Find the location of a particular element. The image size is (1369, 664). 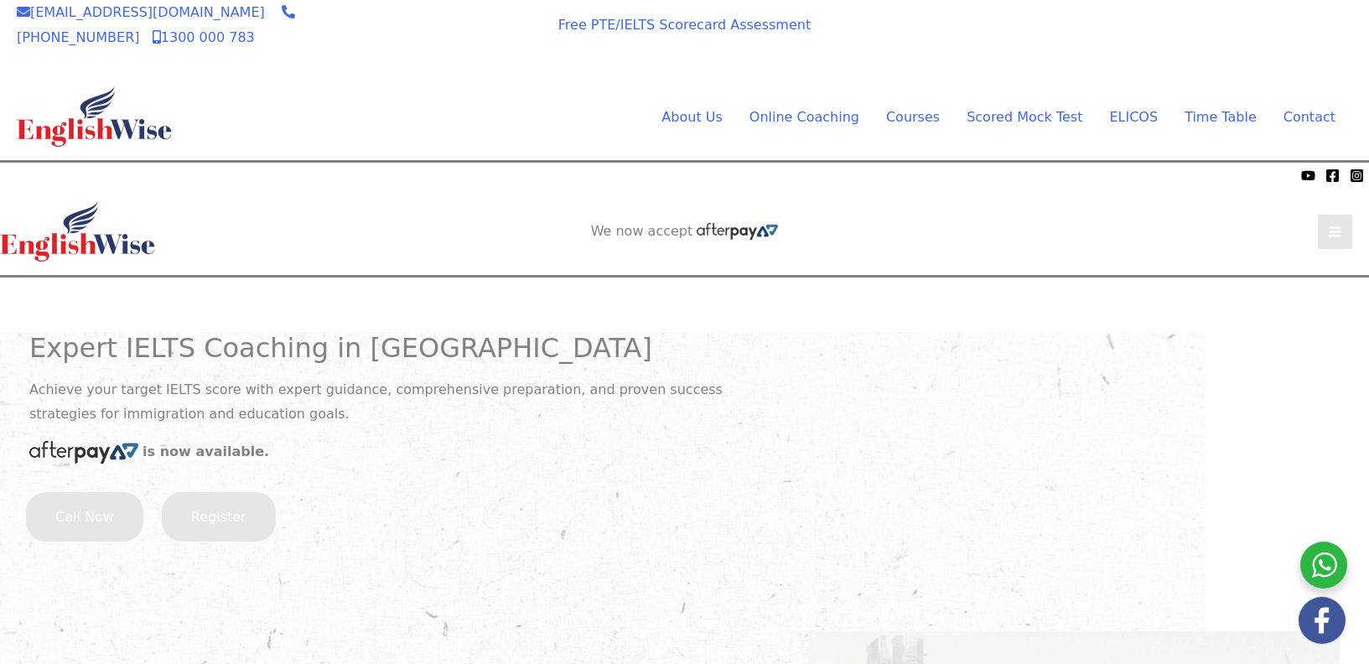

a: CoursesMenu Toggle is located at coordinates (913, 117).